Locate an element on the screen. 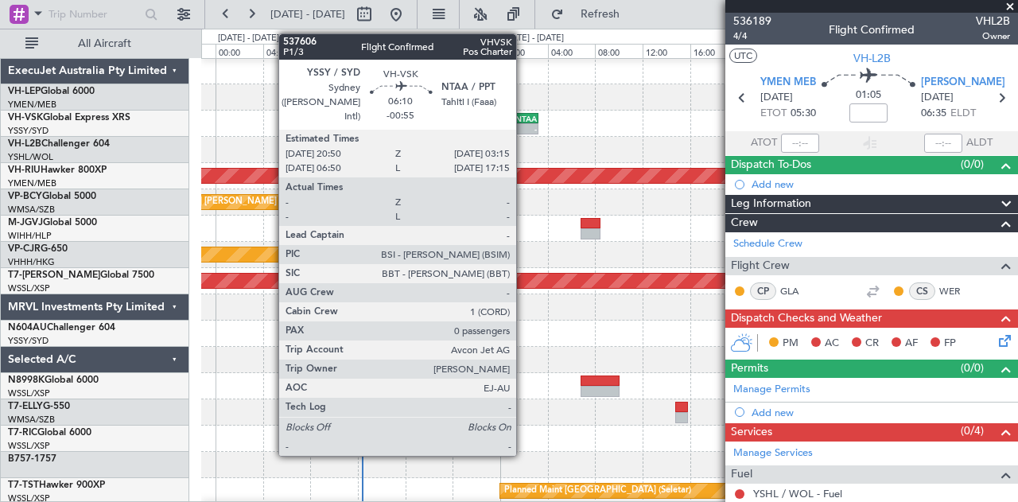 This screenshot has height=502, width=1018. span: 4/4 is located at coordinates (752, 36).